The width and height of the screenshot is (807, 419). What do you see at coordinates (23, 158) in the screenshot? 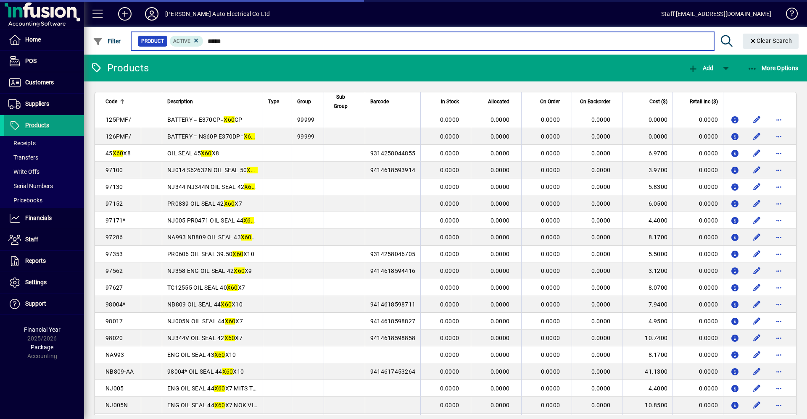
I see `span: Transfers` at bounding box center [23, 158].